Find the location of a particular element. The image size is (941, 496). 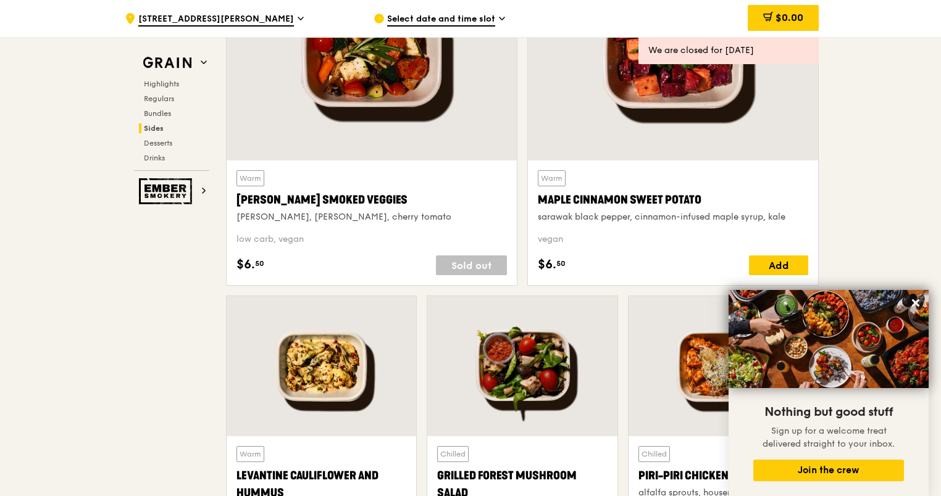

button: Close is located at coordinates (916, 303).